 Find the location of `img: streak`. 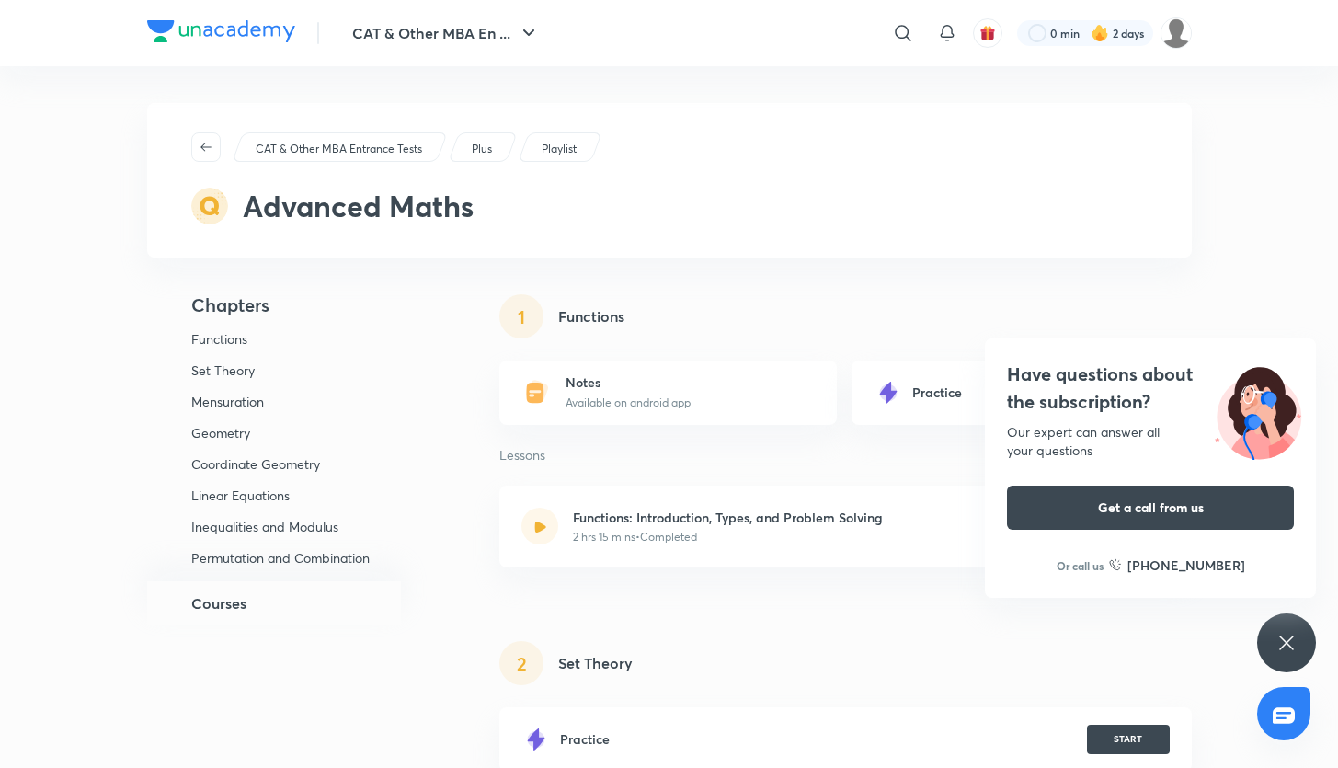

img: streak is located at coordinates (1100, 33).